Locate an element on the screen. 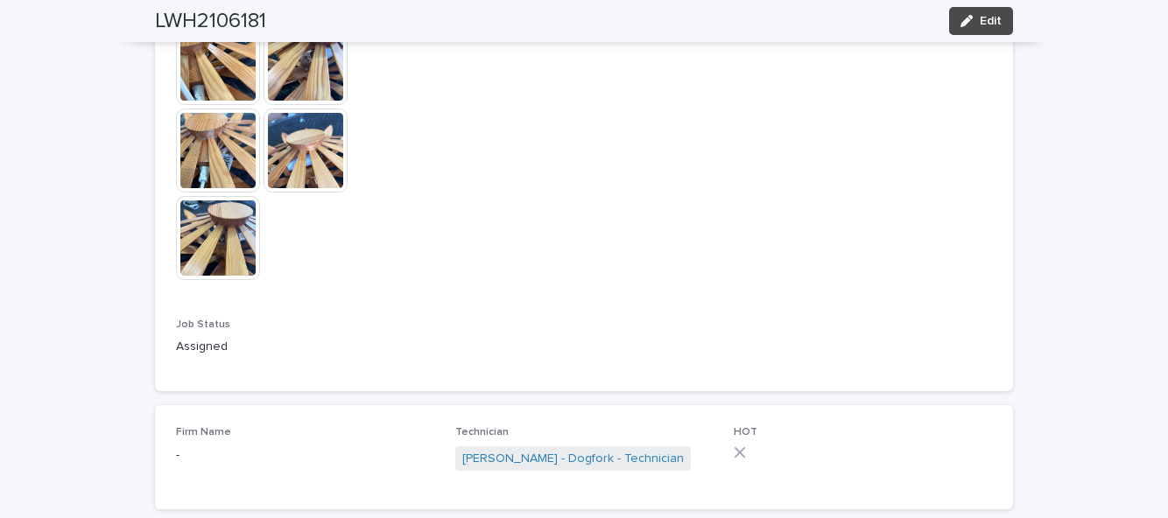 This screenshot has height=518, width=1168. span: Technician is located at coordinates (482, 433).